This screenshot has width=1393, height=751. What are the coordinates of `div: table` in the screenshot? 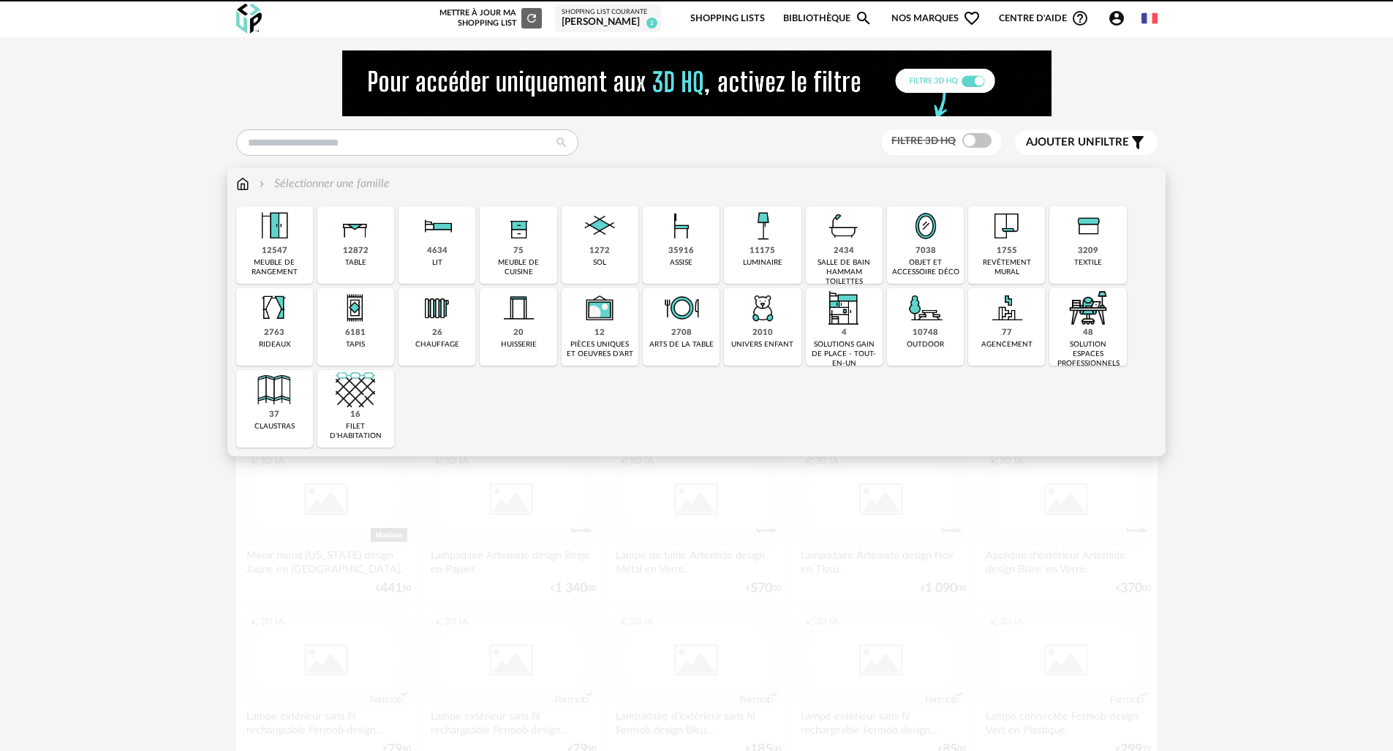 It's located at (355, 263).